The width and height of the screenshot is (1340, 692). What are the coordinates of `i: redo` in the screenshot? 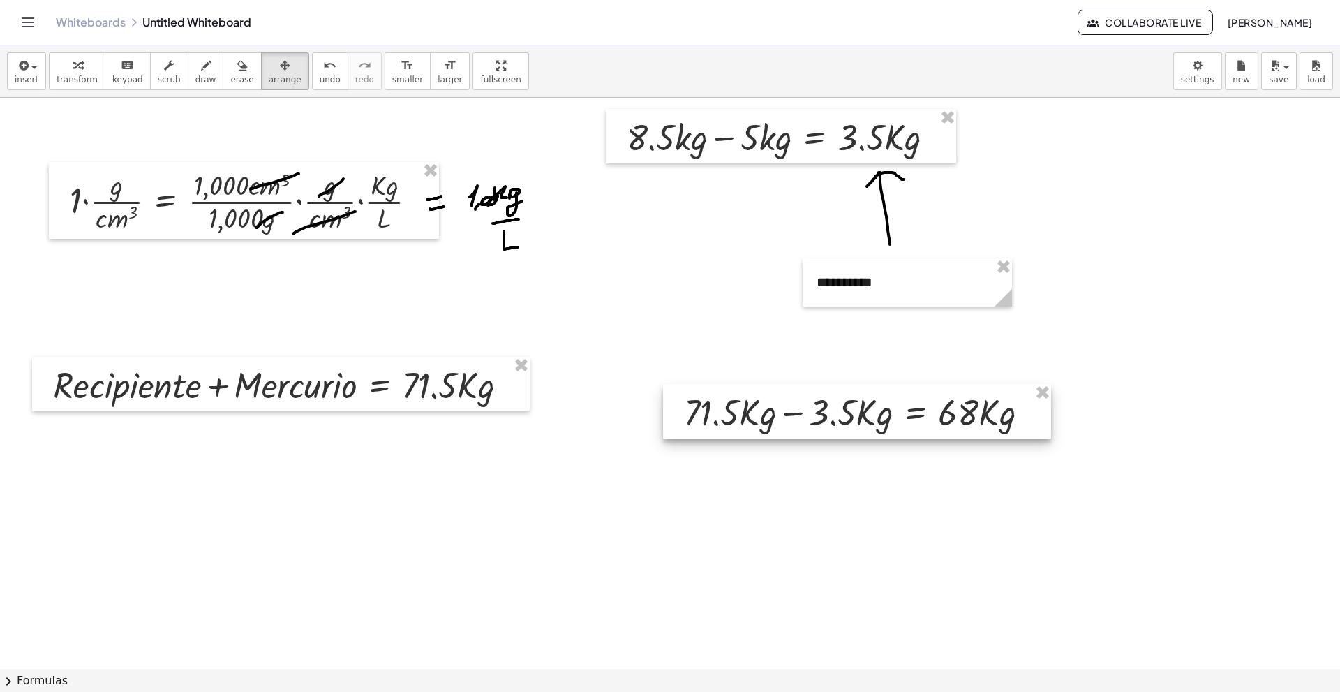 It's located at (364, 66).